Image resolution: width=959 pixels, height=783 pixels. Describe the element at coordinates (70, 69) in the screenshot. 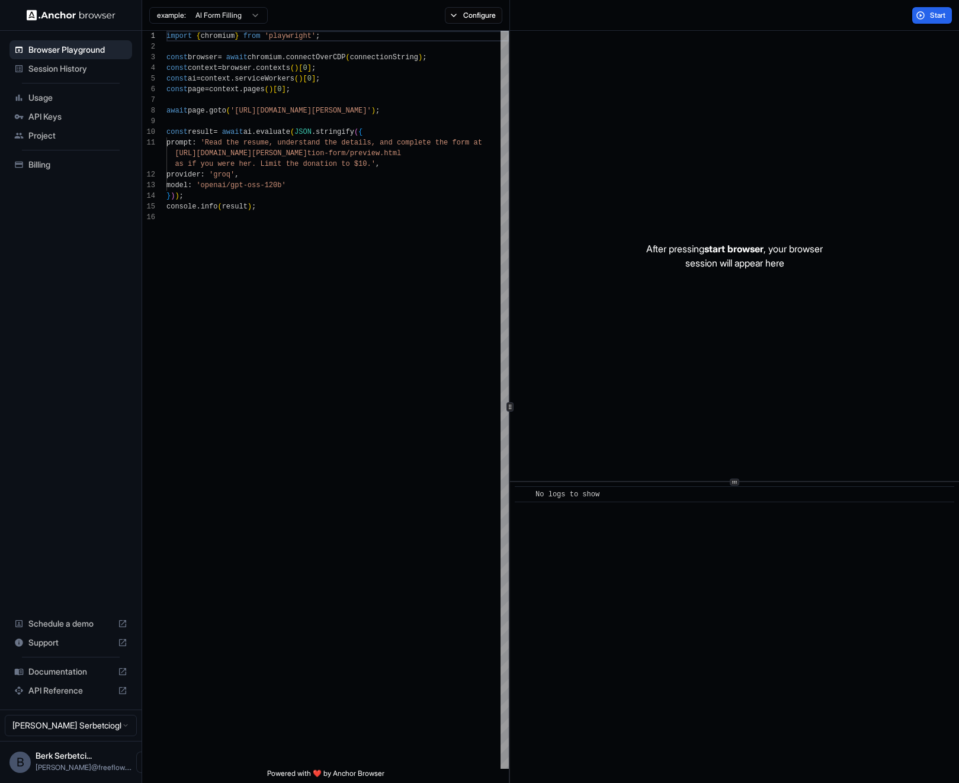

I see `div: Session History` at that location.